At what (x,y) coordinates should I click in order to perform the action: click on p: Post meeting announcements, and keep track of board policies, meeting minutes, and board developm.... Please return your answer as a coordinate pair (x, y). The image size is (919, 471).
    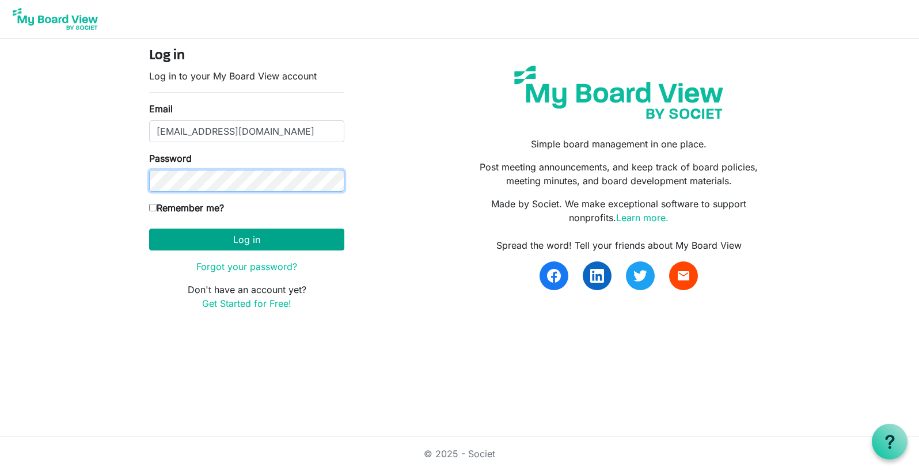
    Looking at the image, I should click on (619, 174).